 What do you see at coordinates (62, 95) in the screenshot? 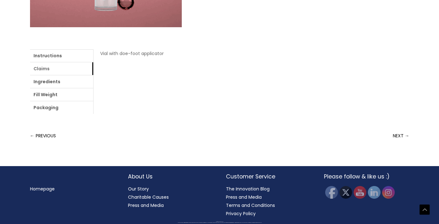
I see `a: Fill Weight` at bounding box center [62, 95].